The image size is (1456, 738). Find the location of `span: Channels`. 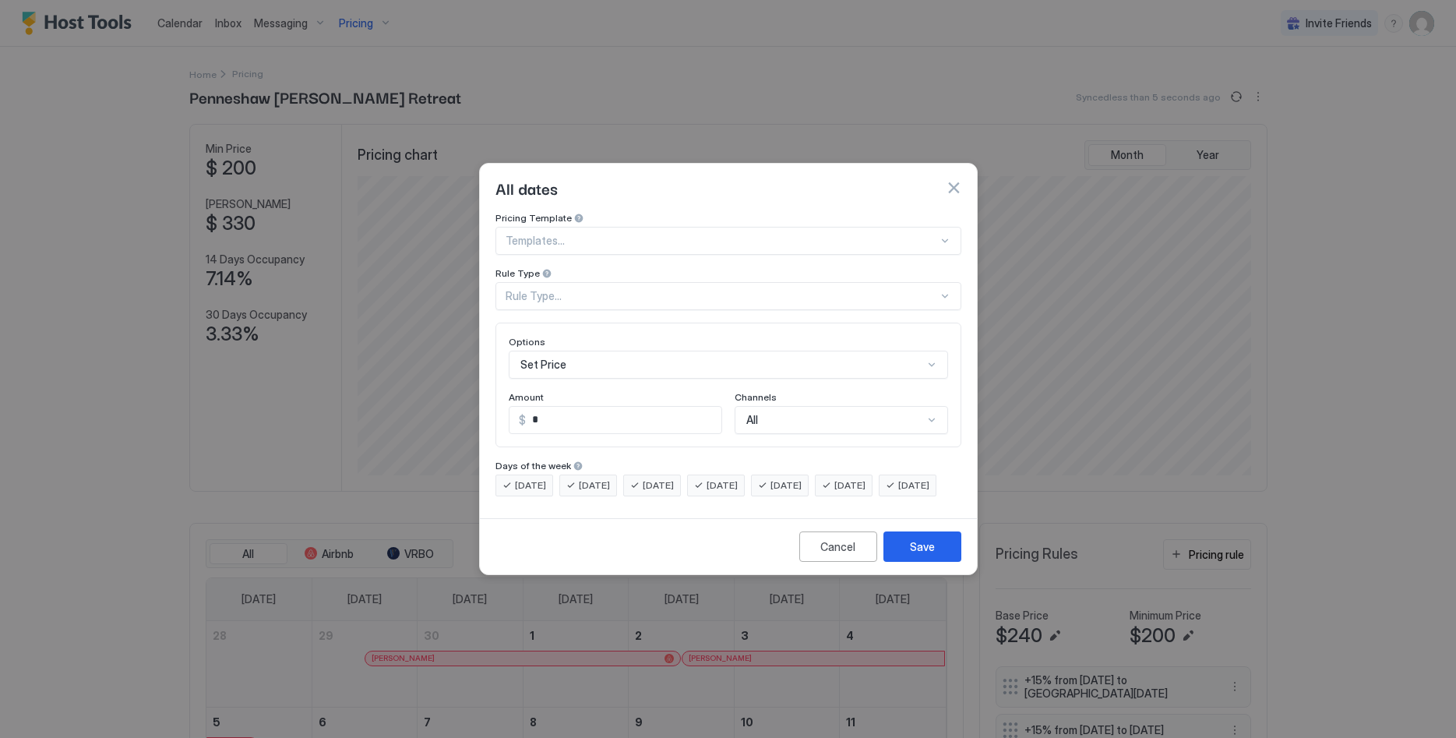

span: Channels is located at coordinates (756, 397).